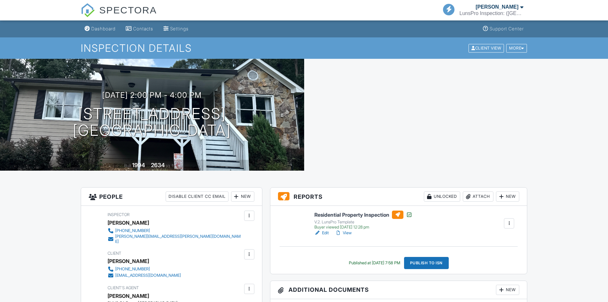 This screenshot has width=608, height=302. I want to click on div: 1994, so click(139, 165).